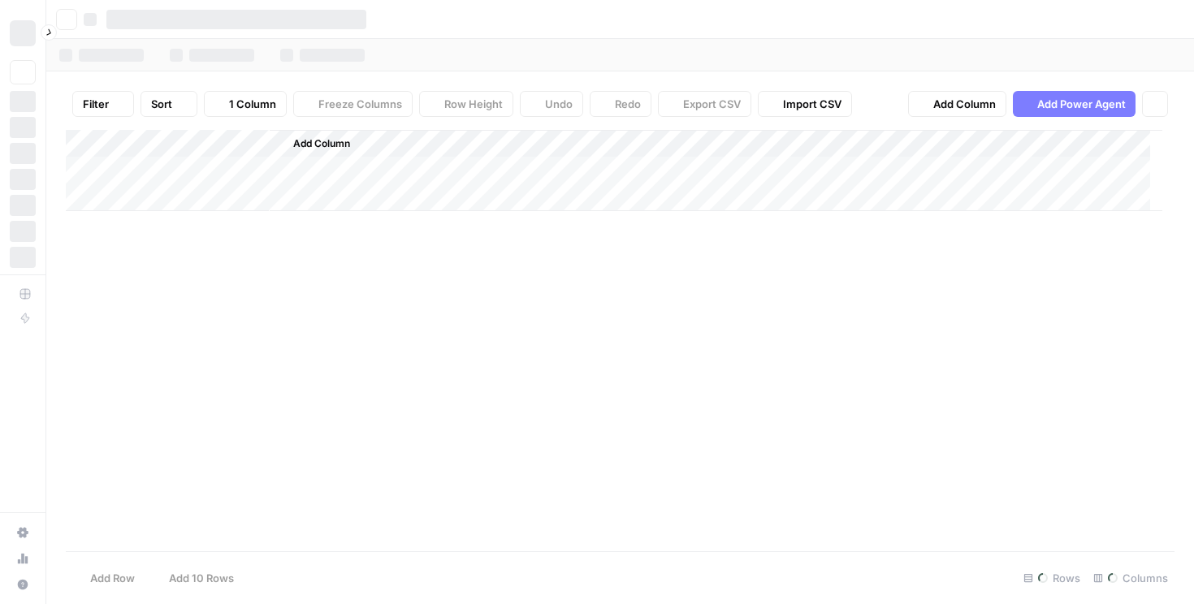  Describe the element at coordinates (812, 104) in the screenshot. I see `span: Import CSV` at that location.